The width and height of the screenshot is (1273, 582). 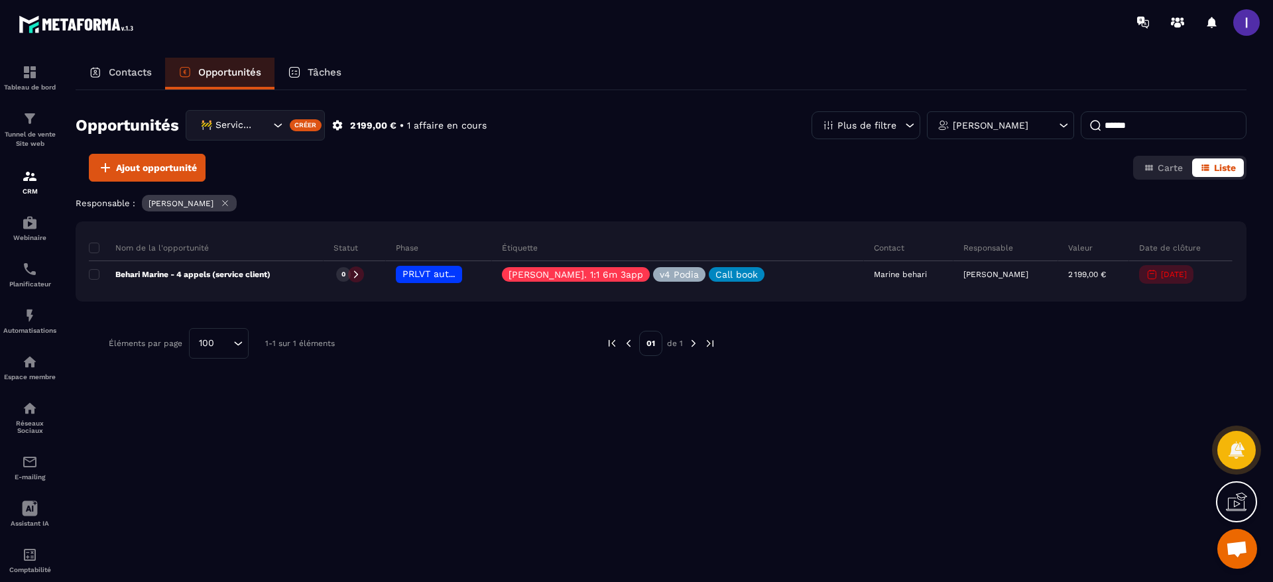 What do you see at coordinates (30, 367) in the screenshot?
I see `a: automationsautomationsEspace membre` at bounding box center [30, 367].